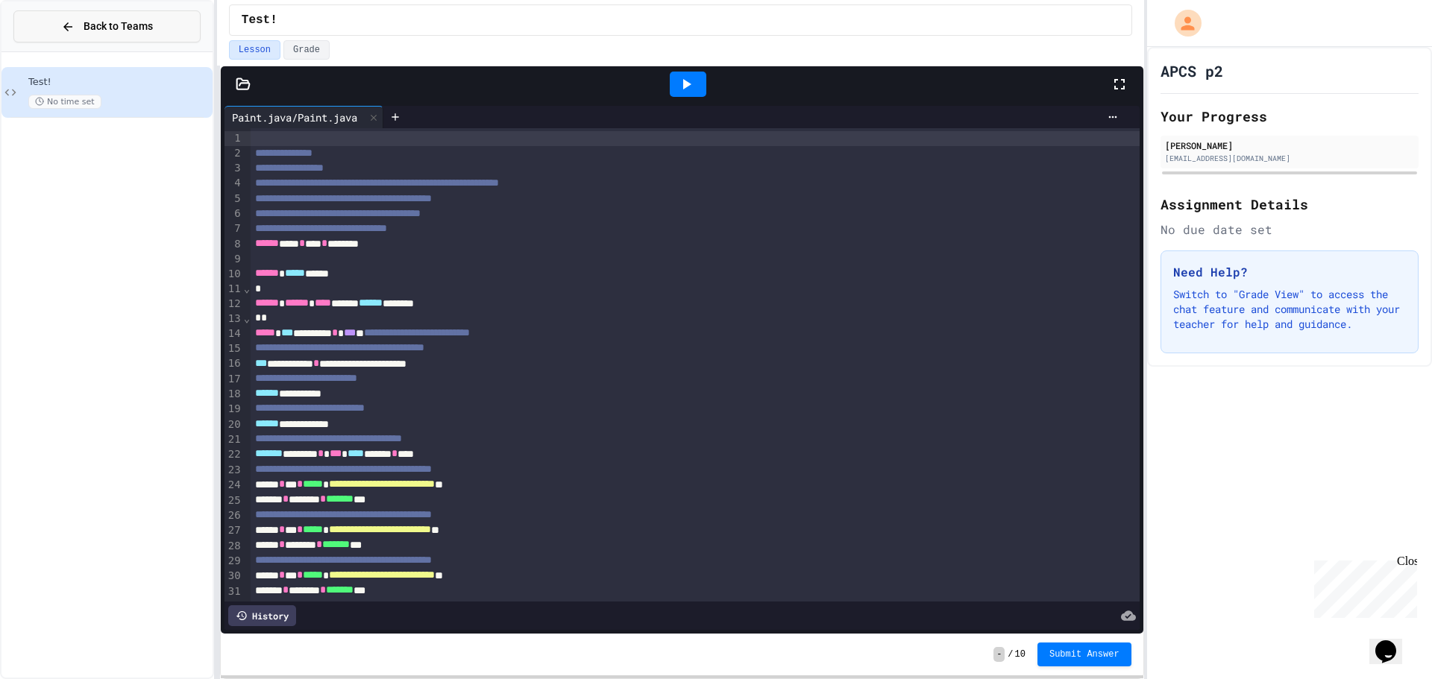  What do you see at coordinates (233, 576) in the screenshot?
I see `div: 30` at bounding box center [233, 576].